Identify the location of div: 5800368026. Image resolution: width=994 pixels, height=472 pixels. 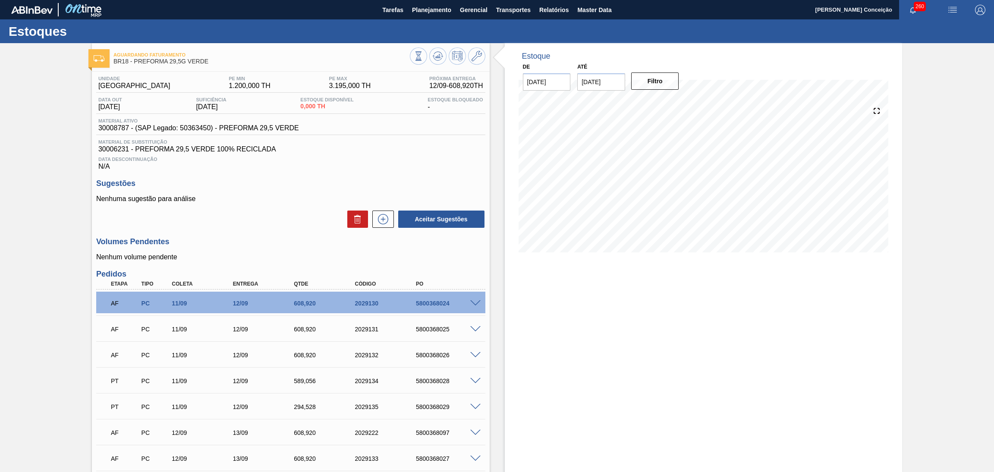
(448, 355).